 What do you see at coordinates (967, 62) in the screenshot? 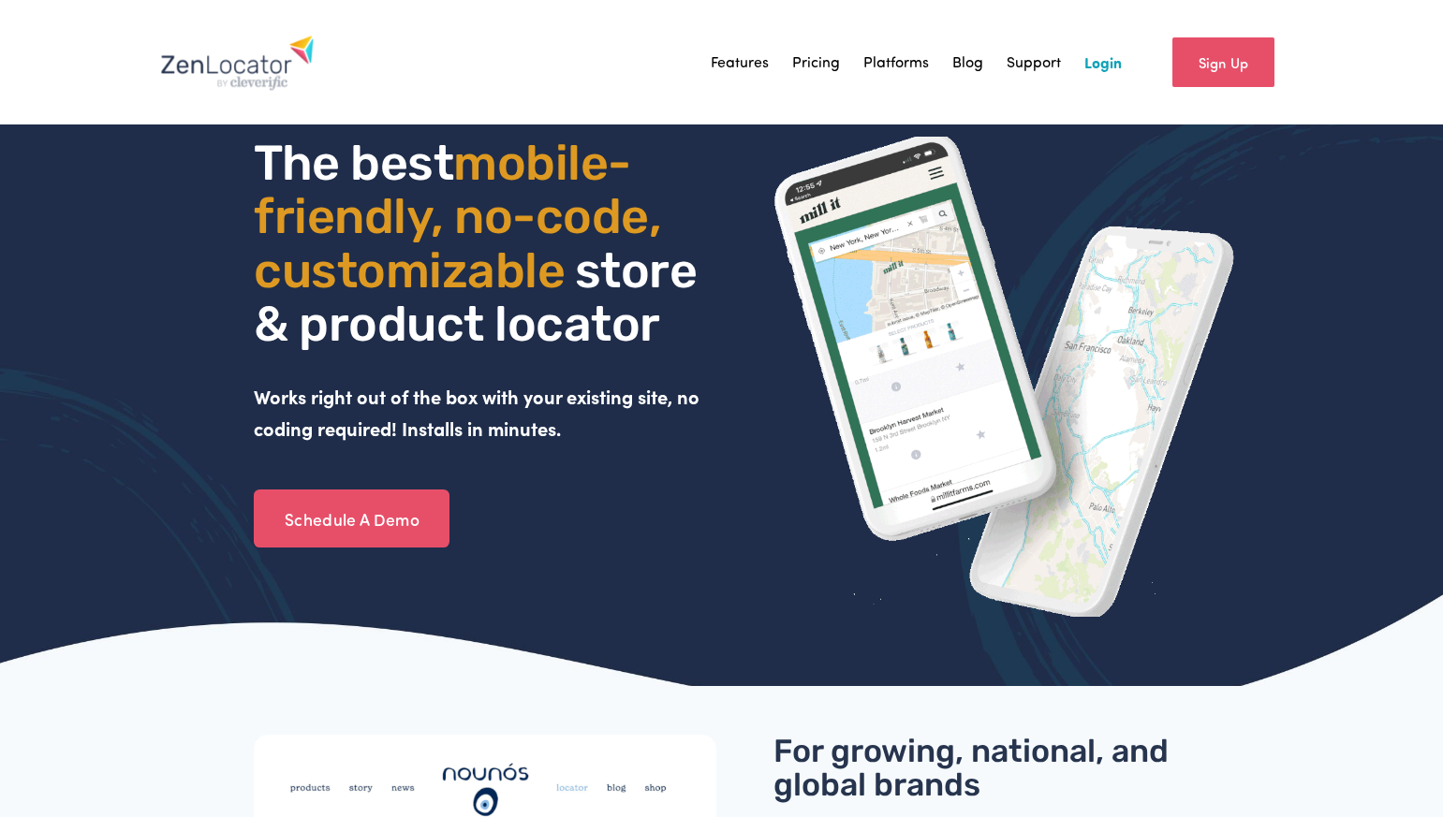
I see `a: Blog` at bounding box center [967, 62].